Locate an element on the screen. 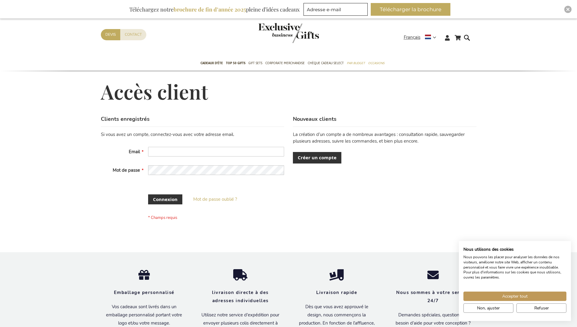  a: Contact is located at coordinates (133, 35).